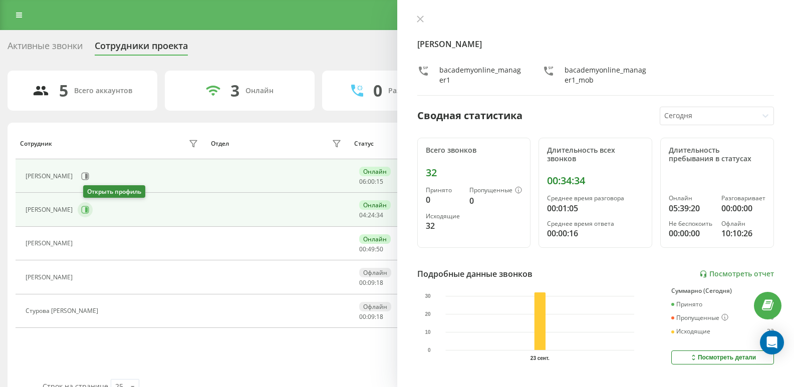  What do you see at coordinates (64, 91) in the screenshot?
I see `div: 5` at bounding box center [64, 91].